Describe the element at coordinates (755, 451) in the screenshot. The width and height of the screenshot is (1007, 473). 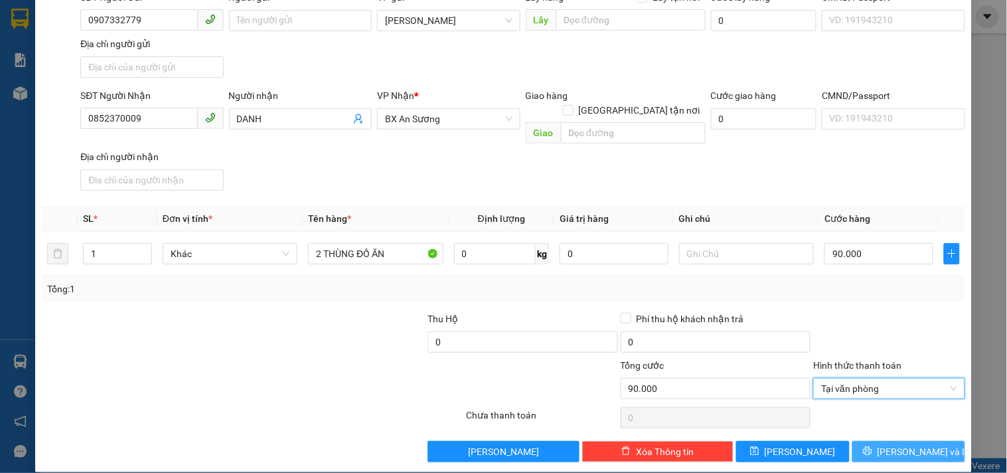
I see `span: save` at that location.